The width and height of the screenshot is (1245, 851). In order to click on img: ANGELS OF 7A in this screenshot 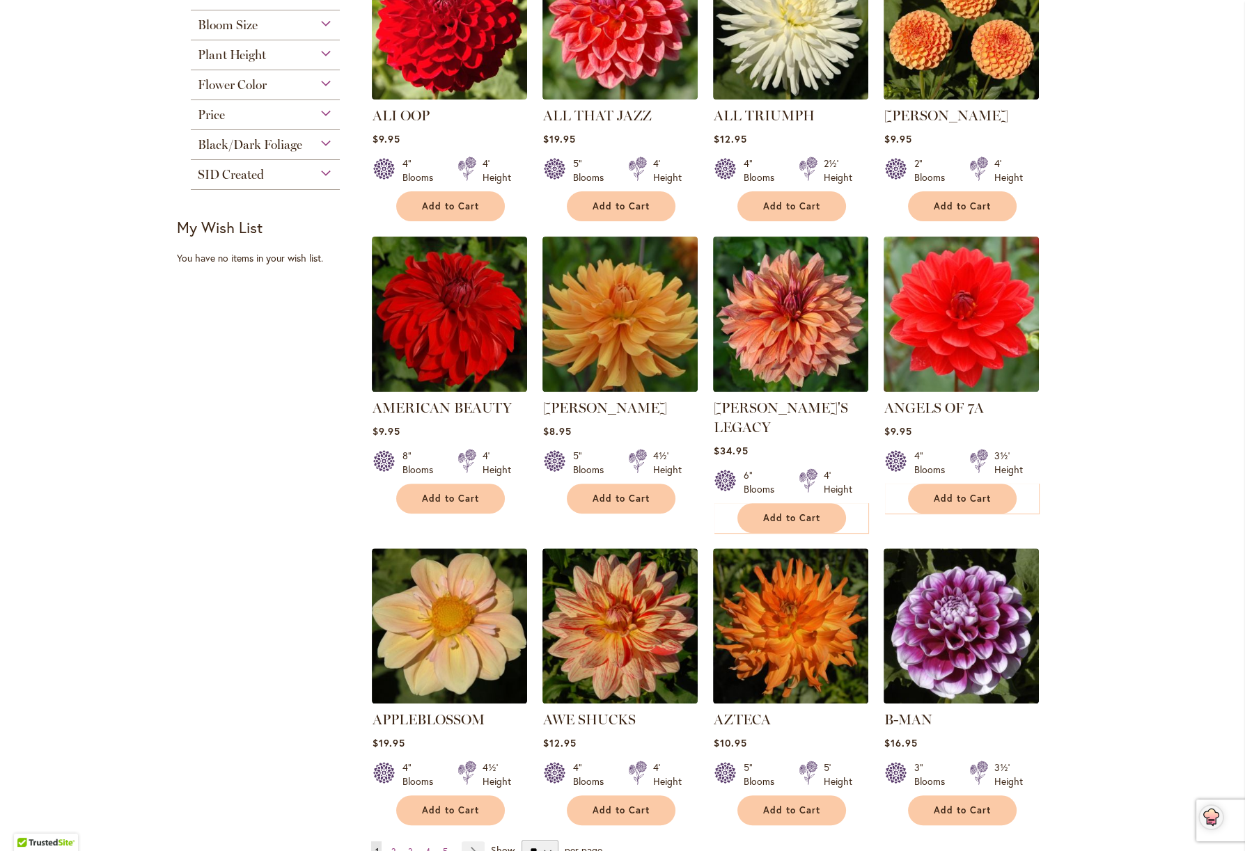, I will do `click(961, 314)`.